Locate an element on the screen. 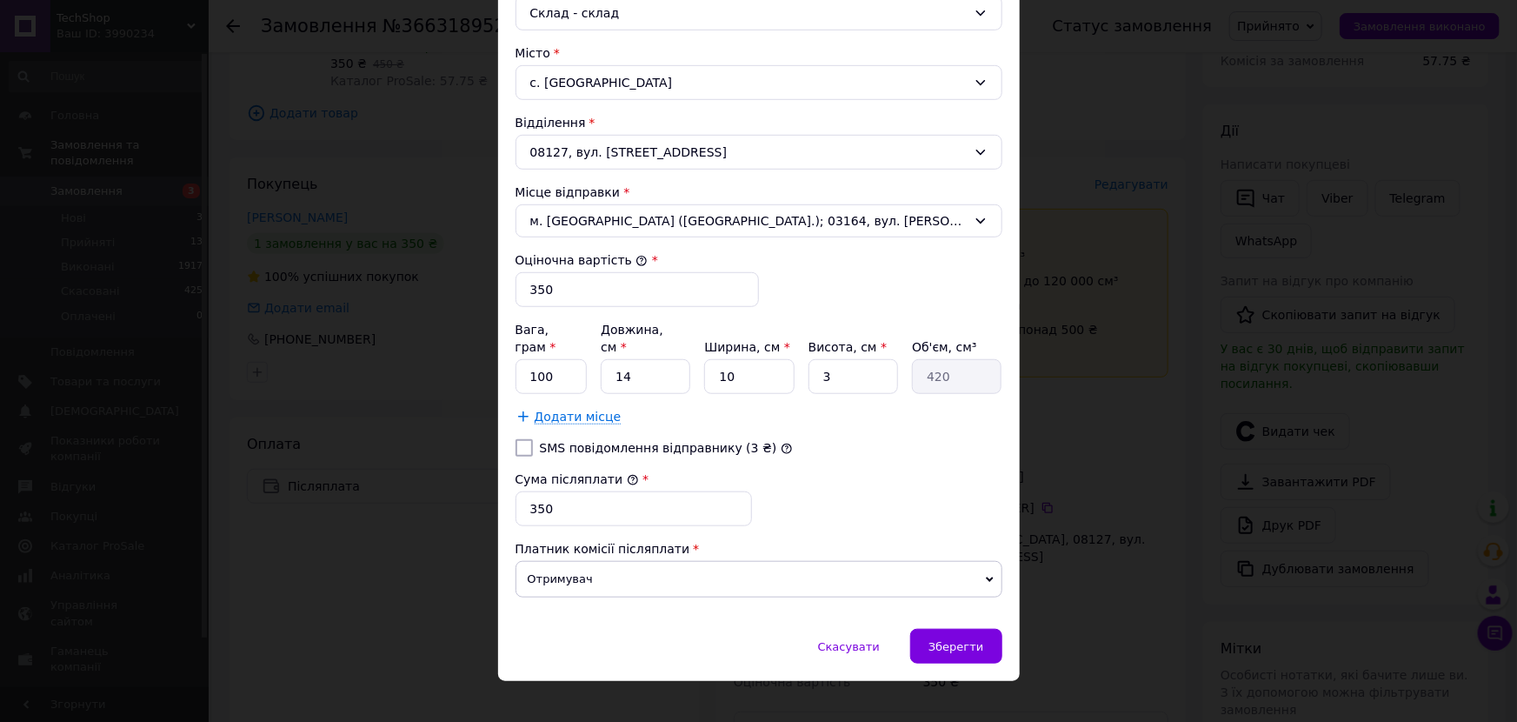 Image resolution: width=1517 pixels, height=722 pixels. span: Зберегти is located at coordinates (956, 646).